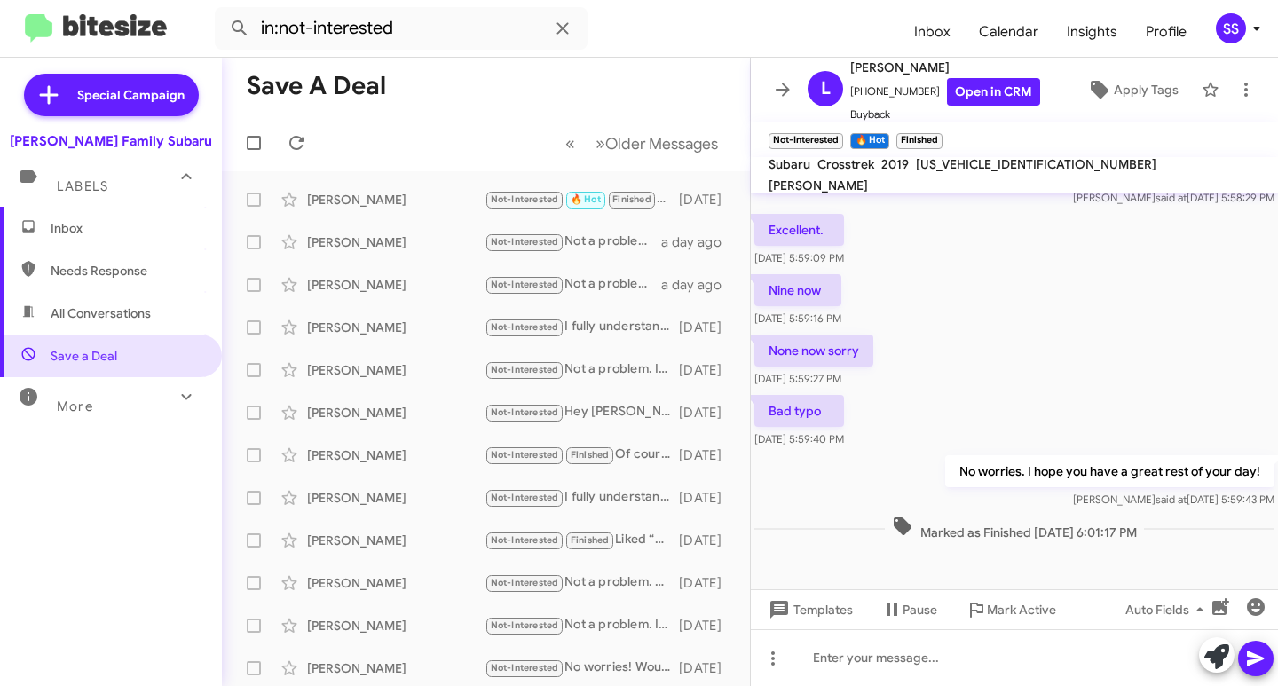 The width and height of the screenshot is (1278, 686). I want to click on a: Calendar, so click(1008, 32).